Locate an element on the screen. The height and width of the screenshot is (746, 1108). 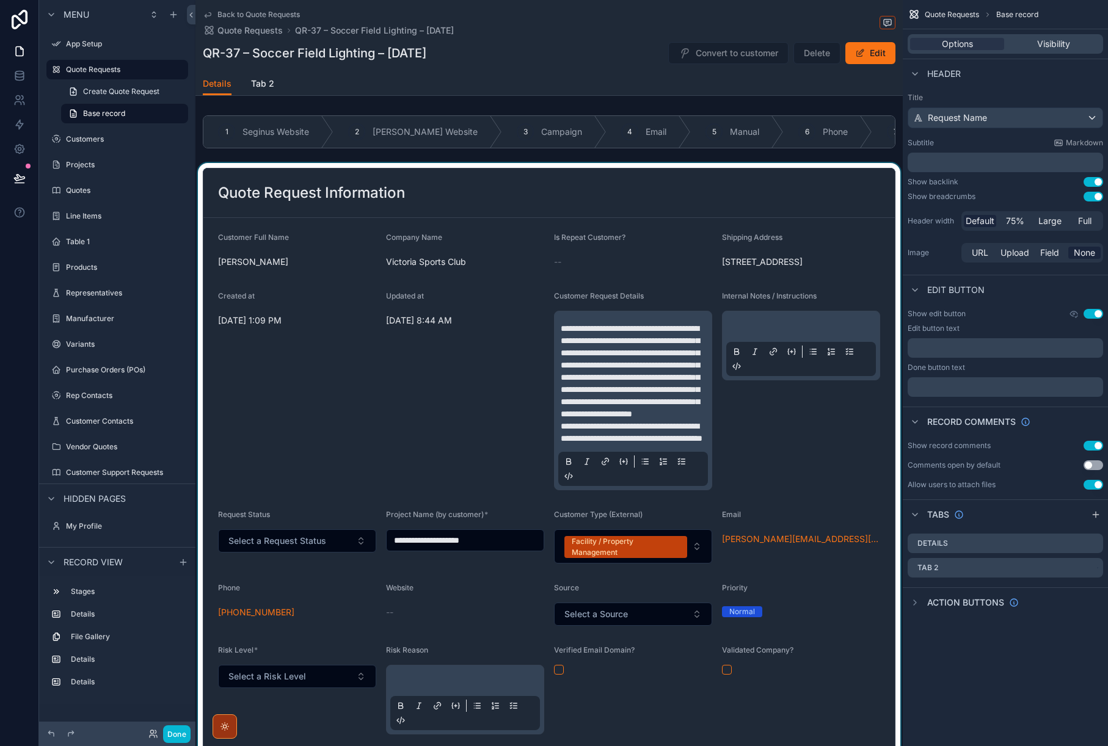
label: Header width is located at coordinates (932, 221).